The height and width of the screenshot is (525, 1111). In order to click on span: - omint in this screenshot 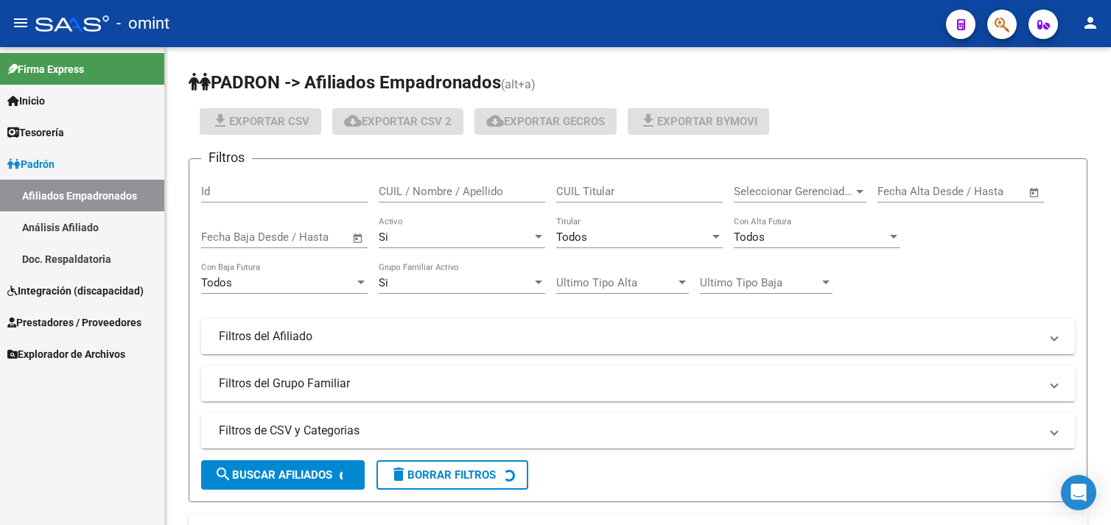, I will do `click(143, 24)`.